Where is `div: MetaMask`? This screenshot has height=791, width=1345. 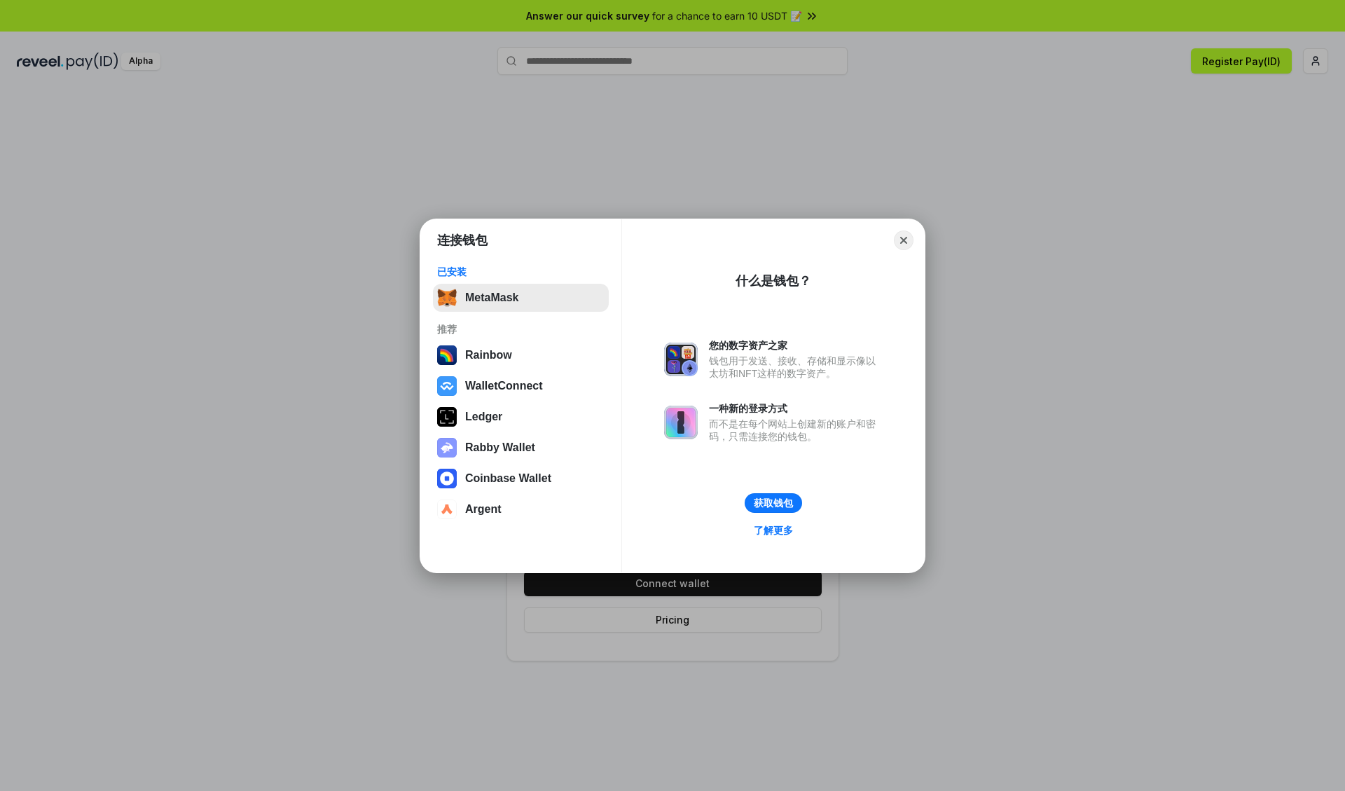
div: MetaMask is located at coordinates (492, 298).